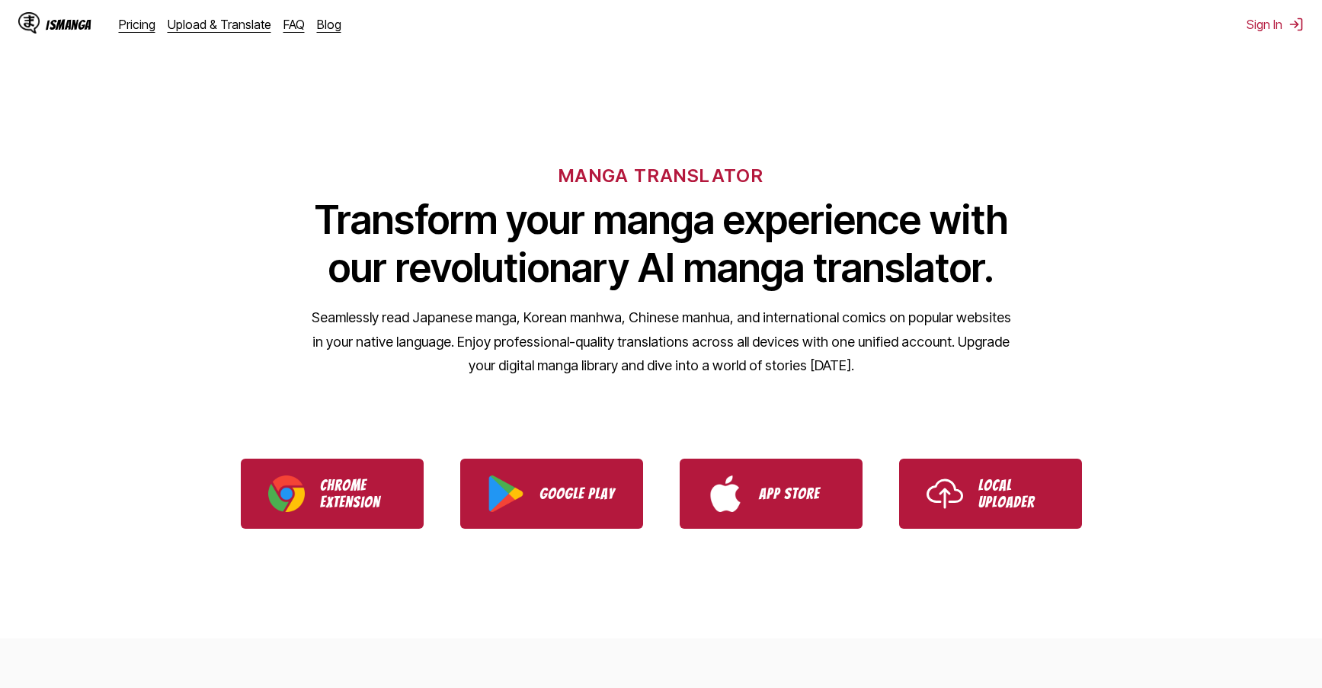 The height and width of the screenshot is (688, 1322). Describe the element at coordinates (329, 24) in the screenshot. I see `a: Blog` at that location.